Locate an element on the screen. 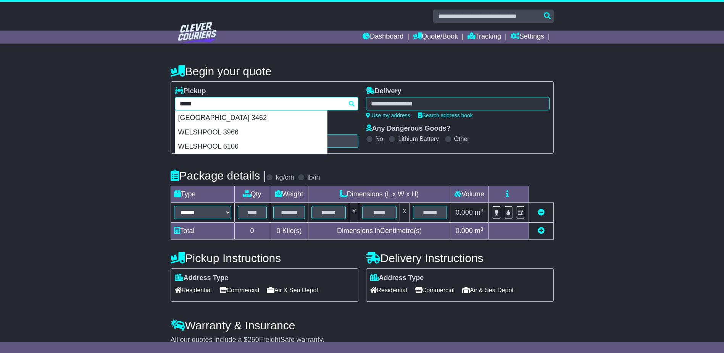 The height and width of the screenshot is (353, 724). a: Search address book is located at coordinates (445, 115).